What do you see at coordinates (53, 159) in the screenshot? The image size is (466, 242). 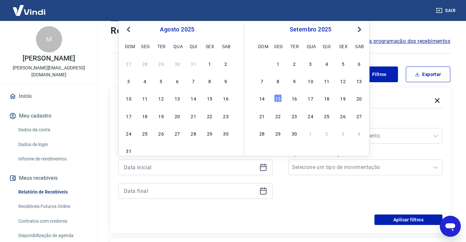 I see `a: Informe de rendimentos` at bounding box center [53, 159].